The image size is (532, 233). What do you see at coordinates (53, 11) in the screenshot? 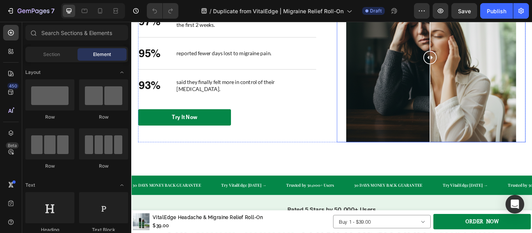
I see `p: 7` at bounding box center [53, 11].